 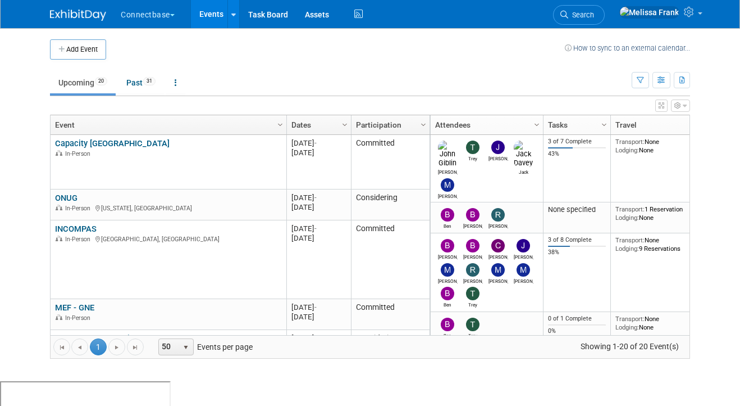 I want to click on a: INCOMPAS, so click(x=76, y=229).